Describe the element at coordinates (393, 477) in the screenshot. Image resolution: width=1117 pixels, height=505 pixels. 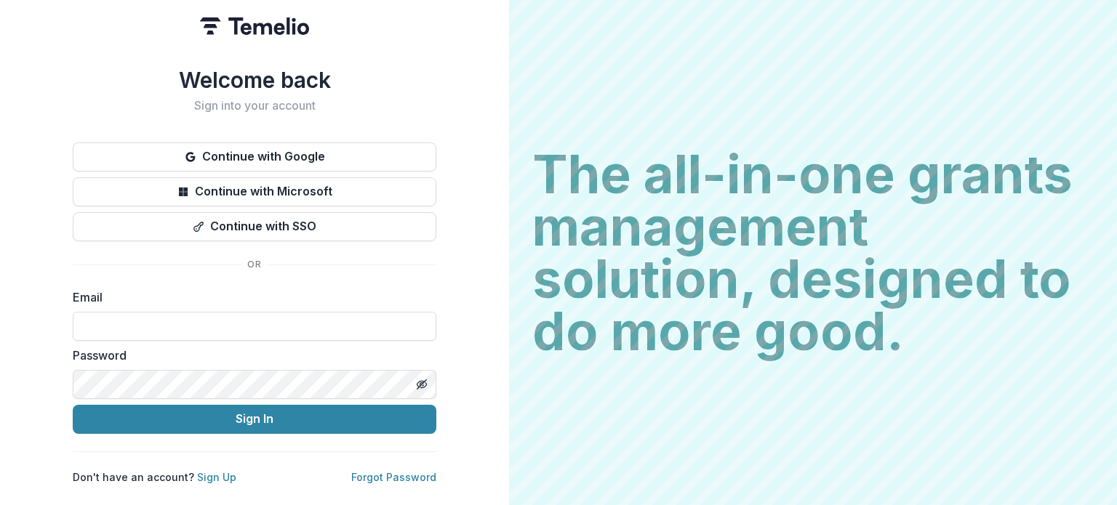
I see `a: Forgot Password` at that location.